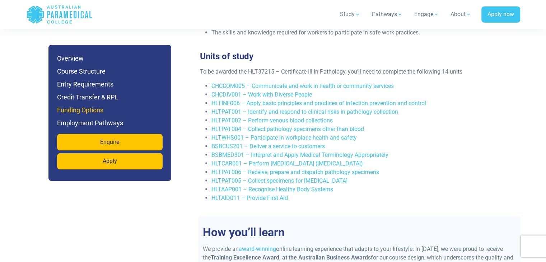 Image resolution: width=546 pixels, height=262 pixels. What do you see at coordinates (288, 129) in the screenshot?
I see `a: HLTPAT004 – Collect pathology specimens other than blood` at bounding box center [288, 129].